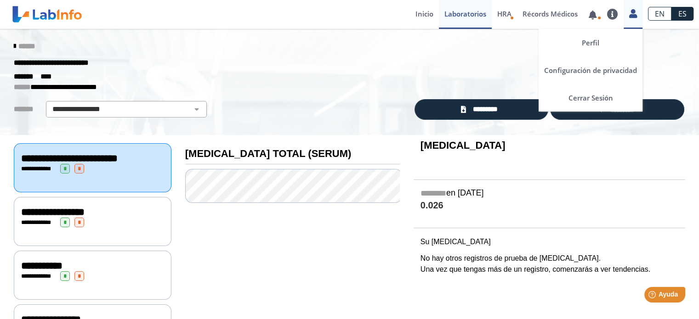 The height and width of the screenshot is (319, 699). Describe the element at coordinates (591, 98) in the screenshot. I see `a: Cerrar Sesión` at that location.